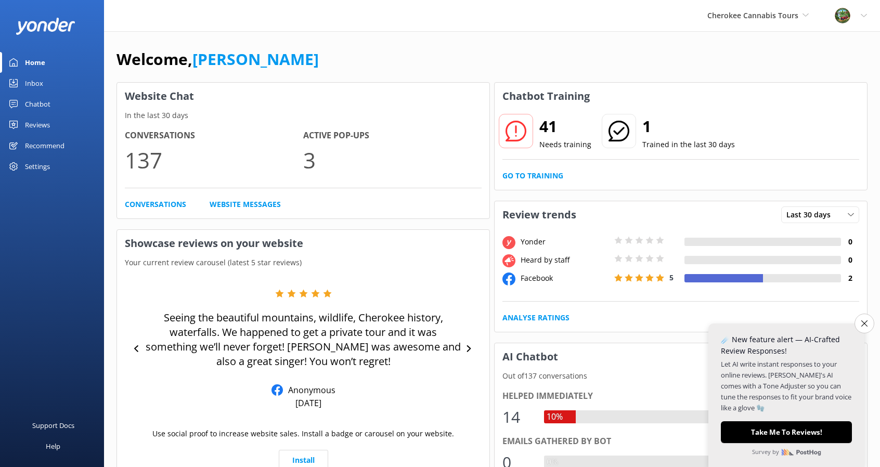 The height and width of the screenshot is (467, 880). I want to click on div: Home, so click(35, 62).